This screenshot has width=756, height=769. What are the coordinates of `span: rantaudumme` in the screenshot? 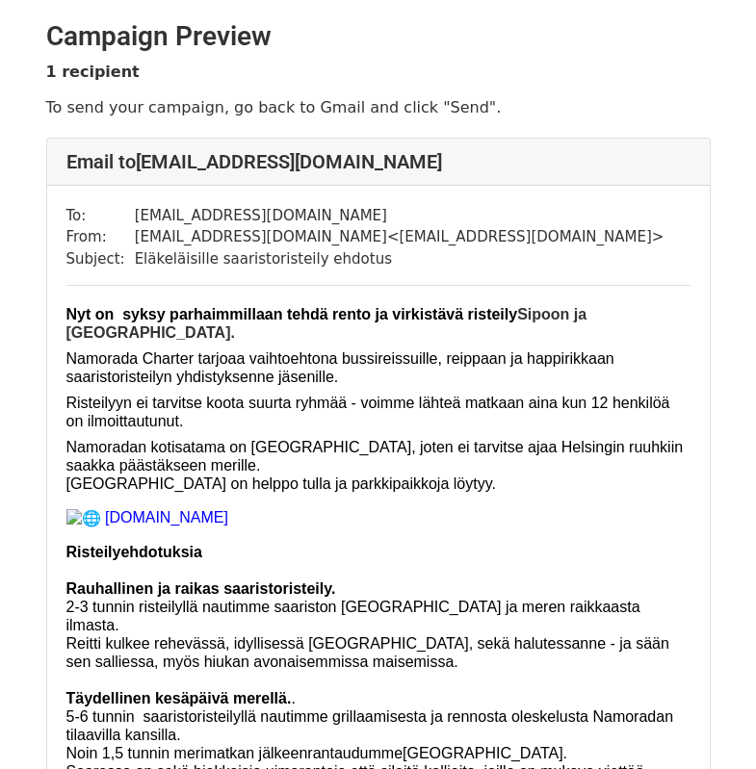 It's located at (354, 753).